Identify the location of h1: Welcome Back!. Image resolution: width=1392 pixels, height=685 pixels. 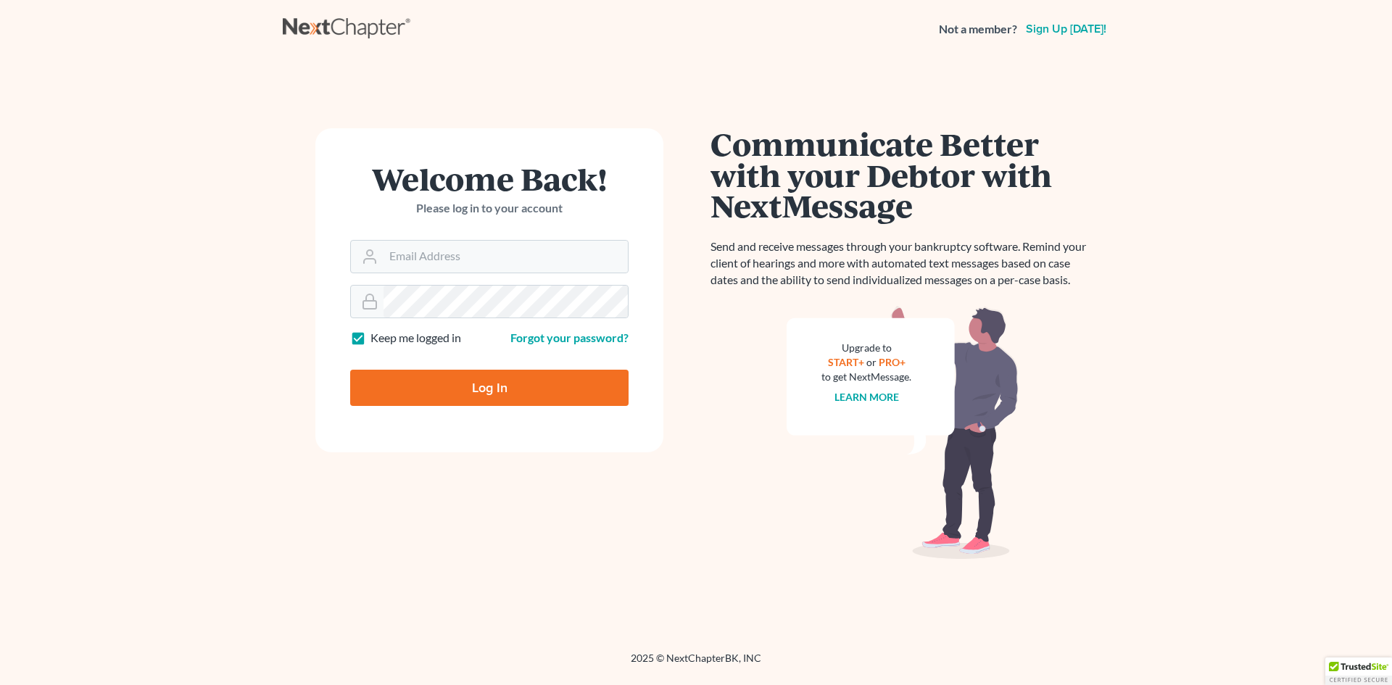
(489, 178).